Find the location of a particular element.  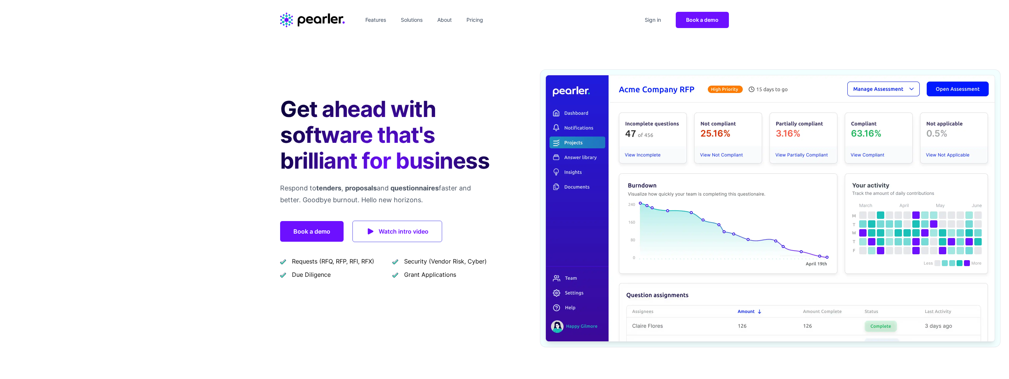

span: Requests (RFQ, RFP, RFI, RFX) is located at coordinates (333, 261).